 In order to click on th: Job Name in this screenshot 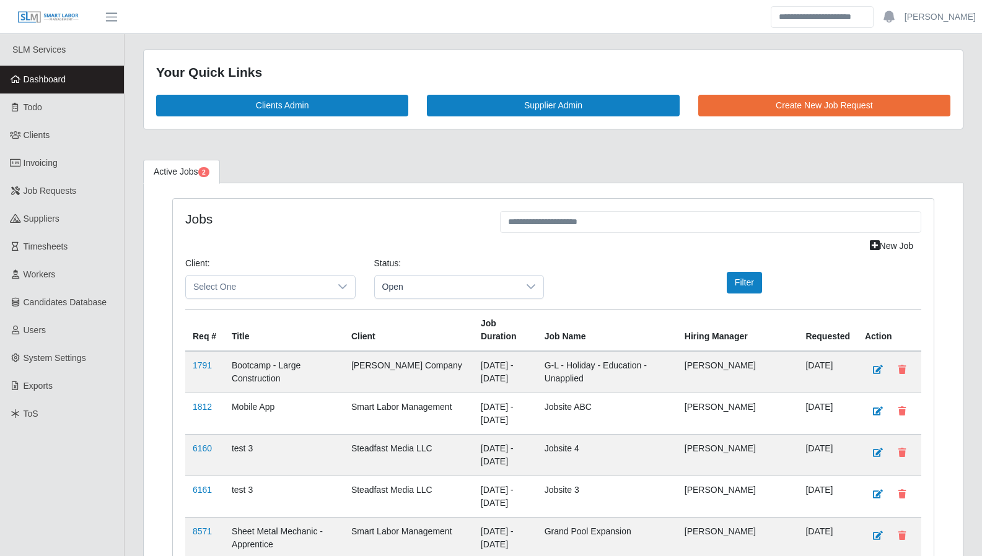, I will do `click(607, 330)`.